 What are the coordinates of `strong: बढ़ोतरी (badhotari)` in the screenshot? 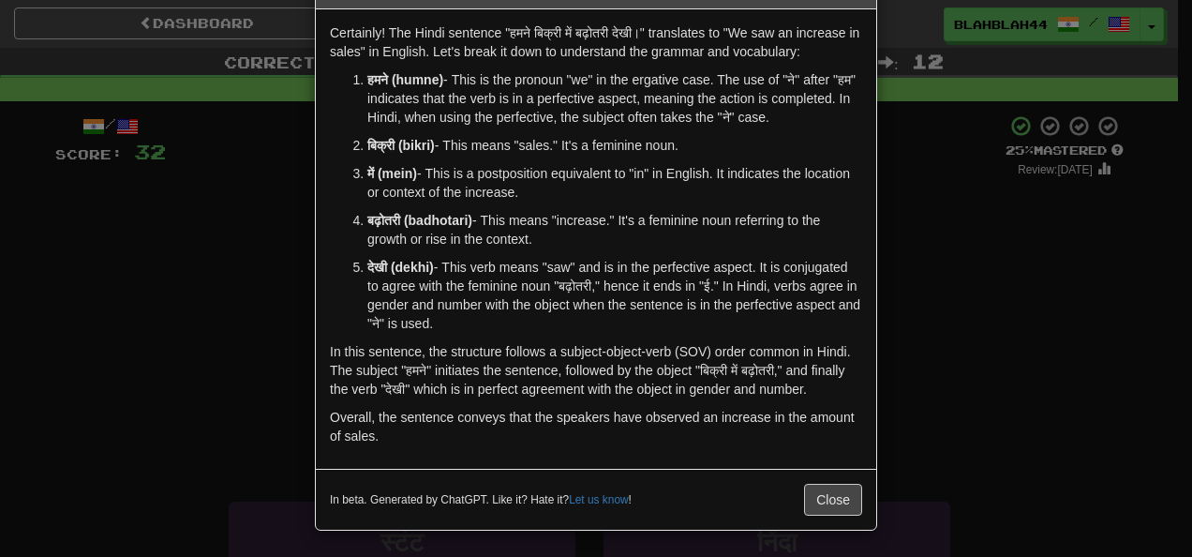 It's located at (420, 220).